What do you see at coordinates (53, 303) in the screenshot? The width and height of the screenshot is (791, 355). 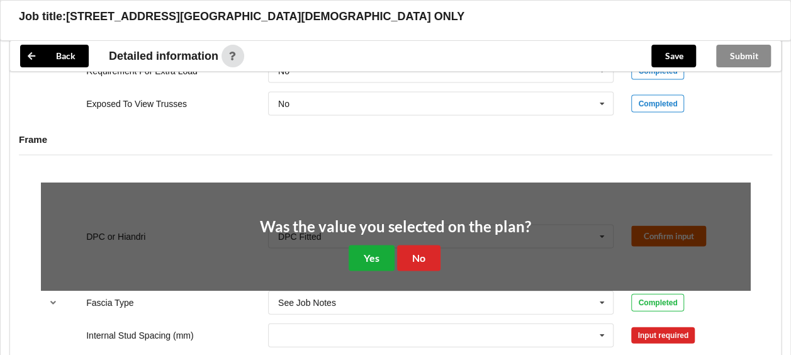 I see `button: reference-toggle` at bounding box center [53, 303].